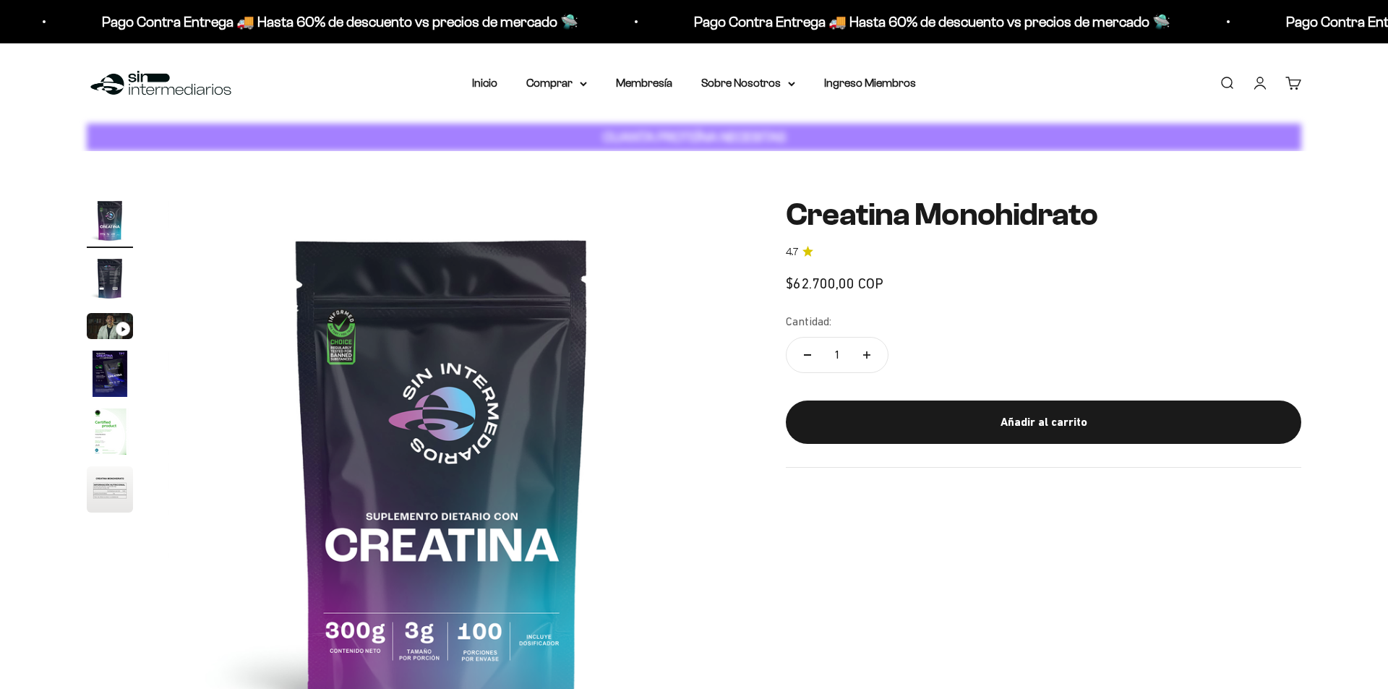 Image resolution: width=1388 pixels, height=689 pixels. I want to click on summary: Comprar, so click(557, 83).